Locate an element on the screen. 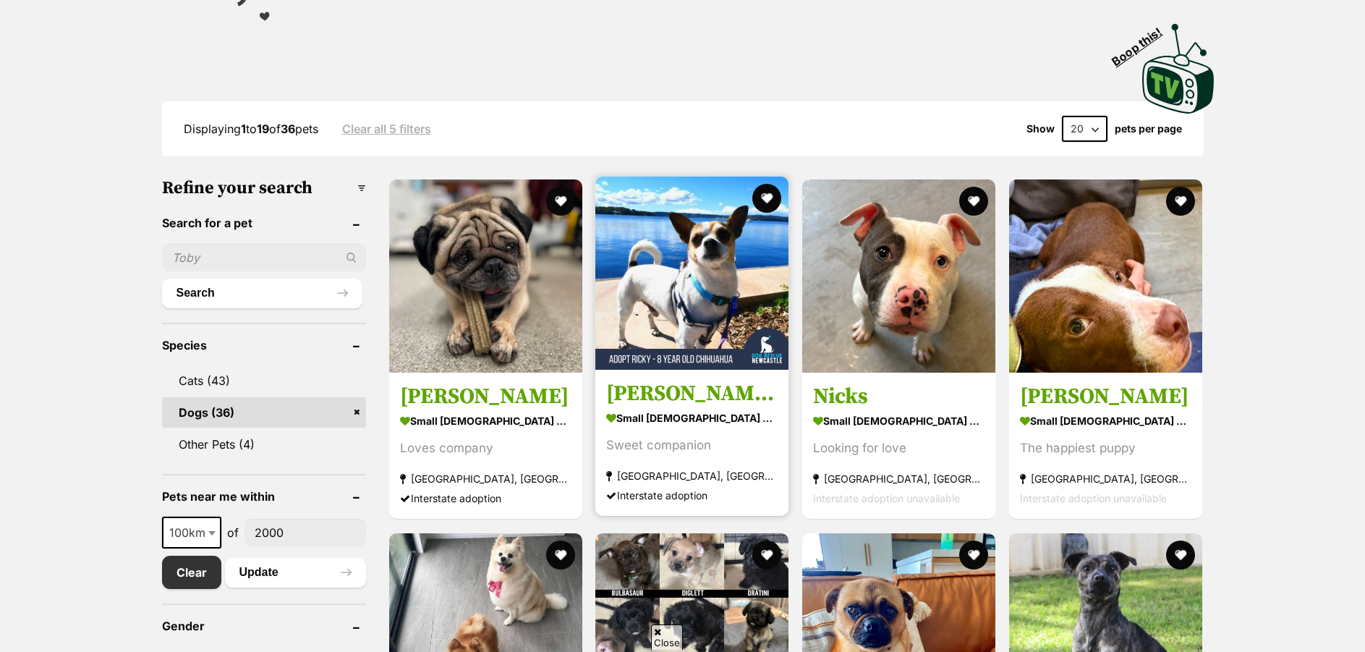  input: Toby is located at coordinates (264, 257).